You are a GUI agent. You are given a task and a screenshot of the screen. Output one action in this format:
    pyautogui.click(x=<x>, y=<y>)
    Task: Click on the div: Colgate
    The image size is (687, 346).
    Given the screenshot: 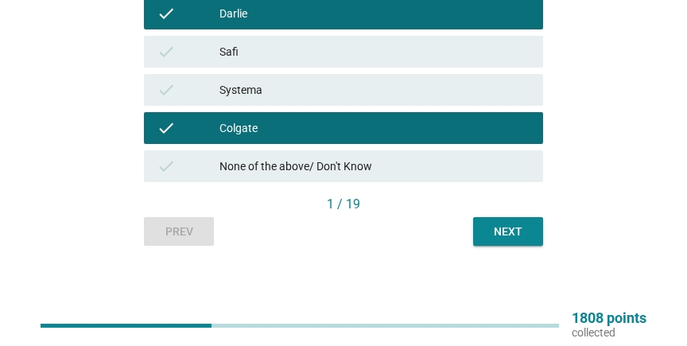 What is the action you would take?
    pyautogui.click(x=374, y=128)
    